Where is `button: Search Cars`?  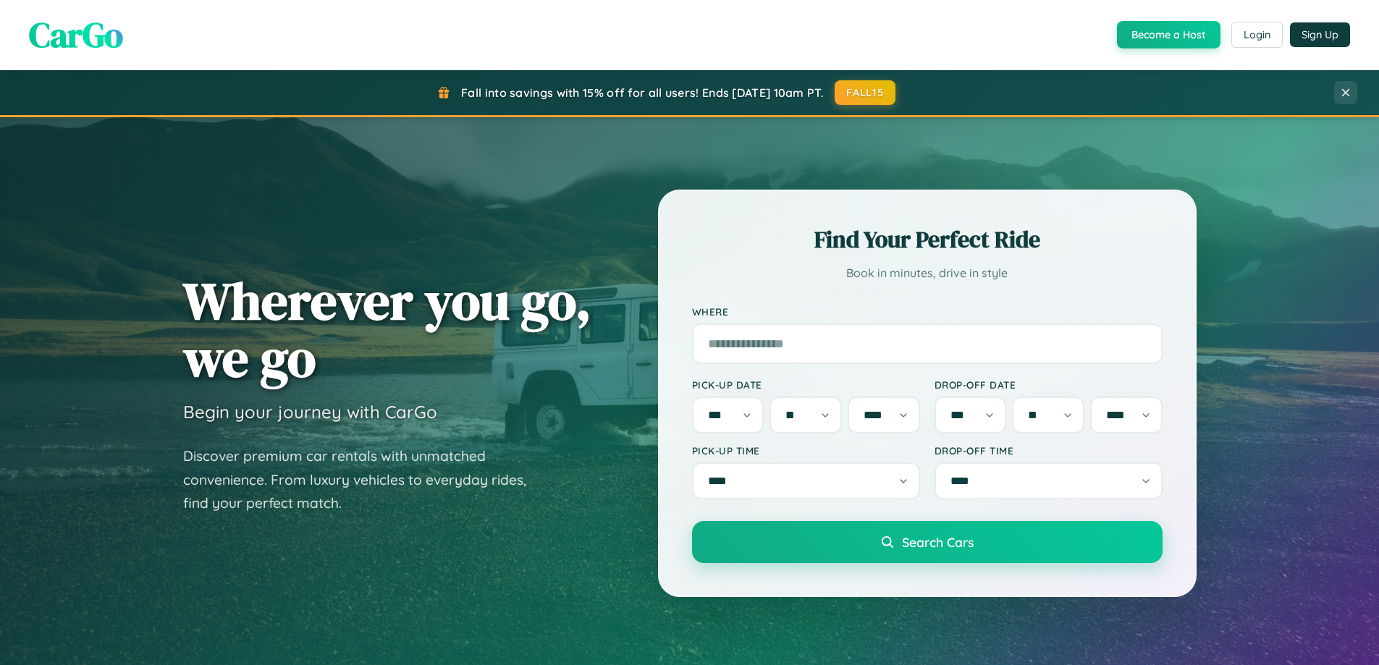
button: Search Cars is located at coordinates (927, 542).